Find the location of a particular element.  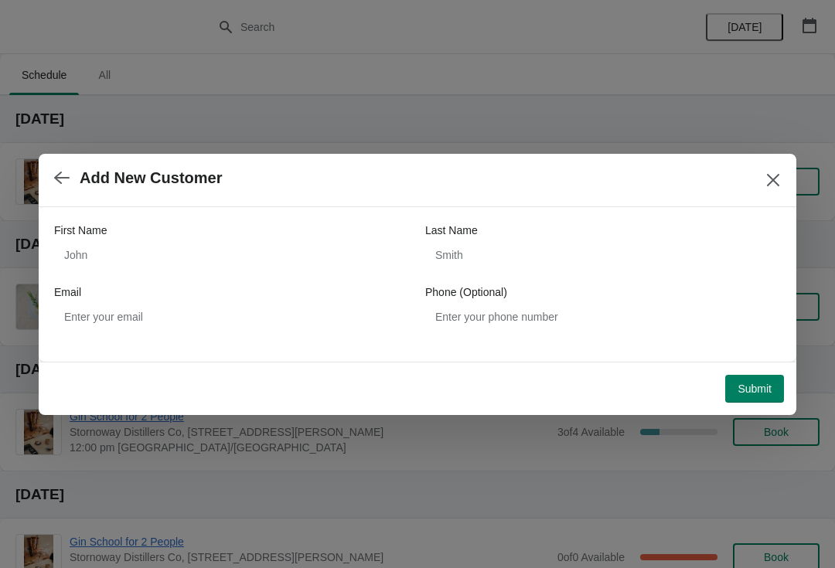

span: Submit is located at coordinates (754, 389).